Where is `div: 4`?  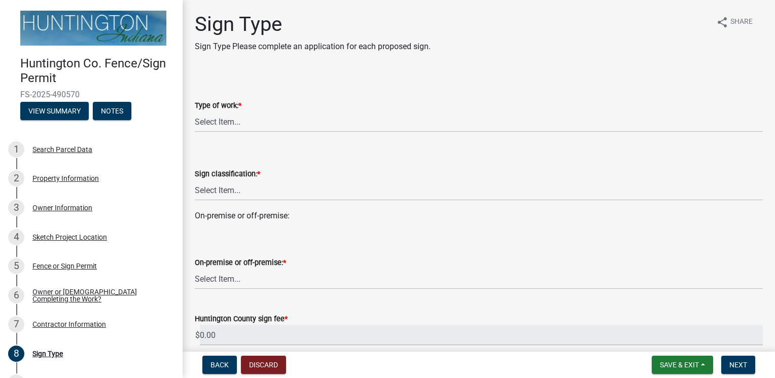
div: 4 is located at coordinates (16, 237).